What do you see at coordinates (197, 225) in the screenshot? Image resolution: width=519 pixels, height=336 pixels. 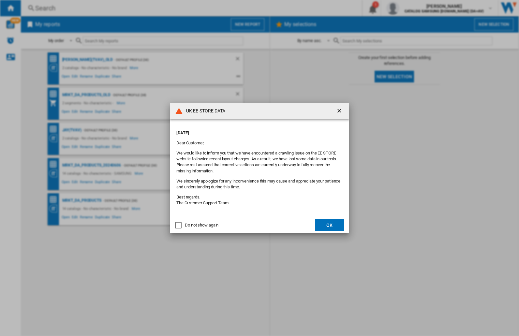 I see `md-checkbox: Do not show again` at bounding box center [197, 225].